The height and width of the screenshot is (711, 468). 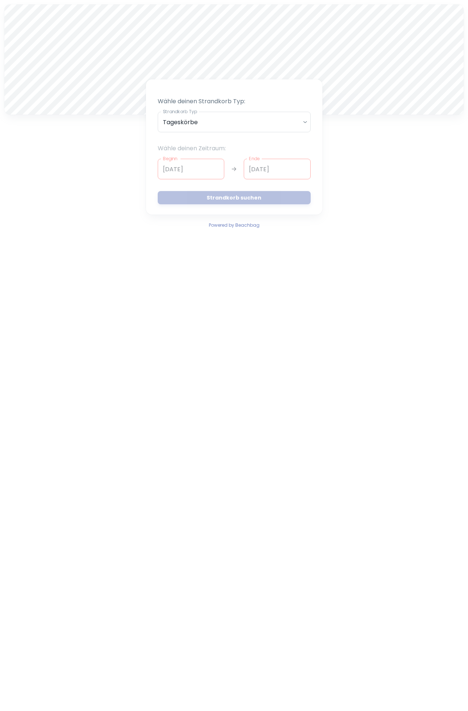 I want to click on span: Powered by Beachbag, so click(x=234, y=225).